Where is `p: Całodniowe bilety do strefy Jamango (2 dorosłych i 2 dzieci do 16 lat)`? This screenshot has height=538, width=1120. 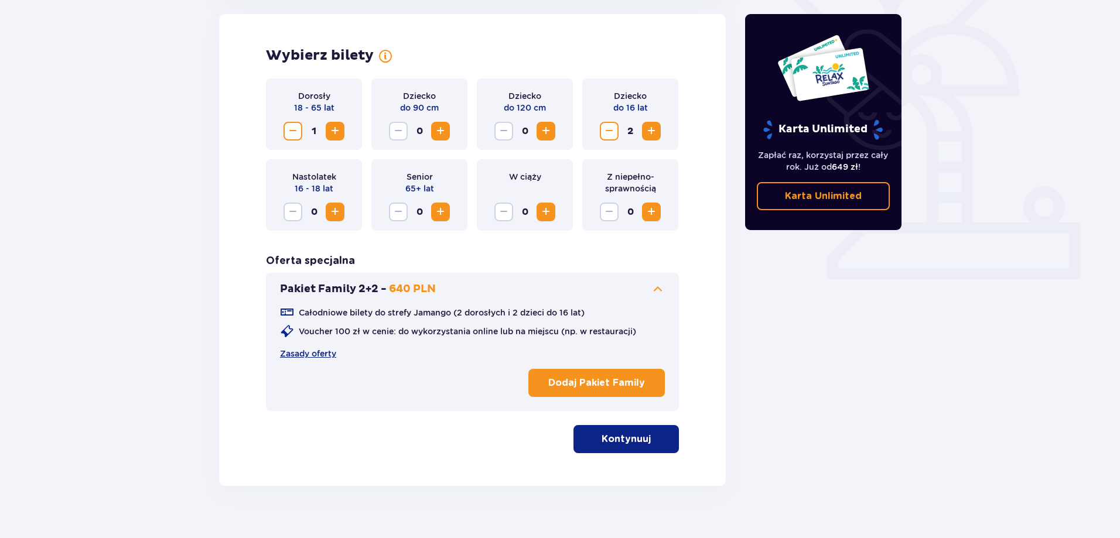
p: Całodniowe bilety do strefy Jamango (2 dorosłych i 2 dzieci do 16 lat) is located at coordinates (442, 313).